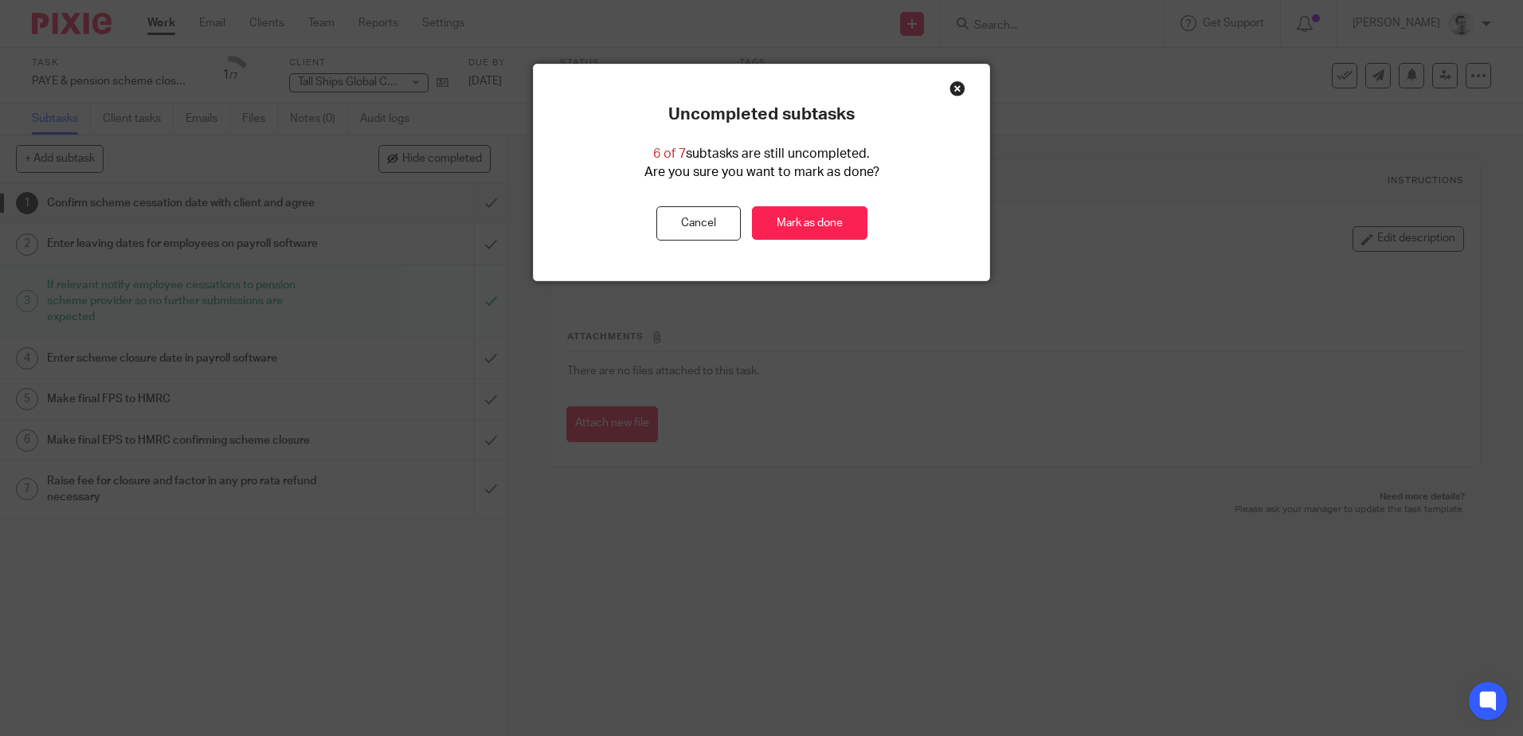  What do you see at coordinates (762, 154) in the screenshot?
I see `p: subtasks are still uncompleted.` at bounding box center [762, 154].